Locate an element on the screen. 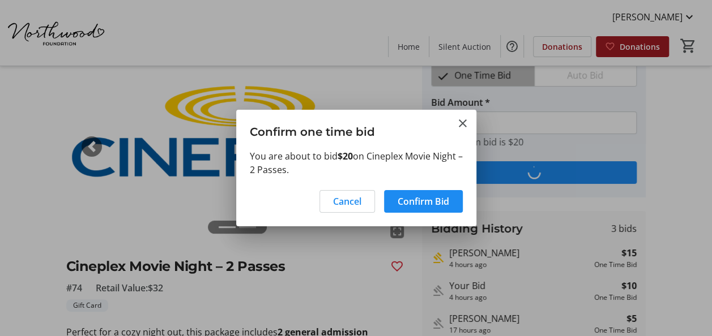 The image size is (712, 336). button: Close is located at coordinates (462, 123).